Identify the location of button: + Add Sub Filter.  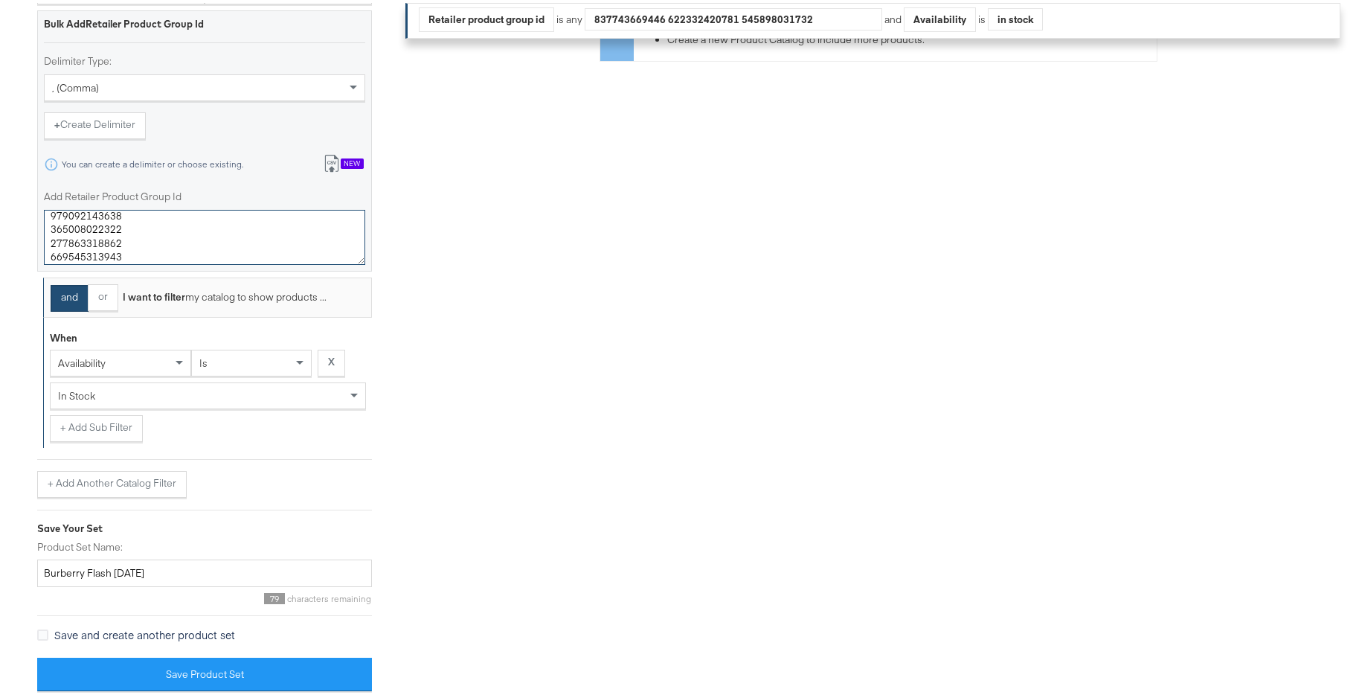
(96, 425).